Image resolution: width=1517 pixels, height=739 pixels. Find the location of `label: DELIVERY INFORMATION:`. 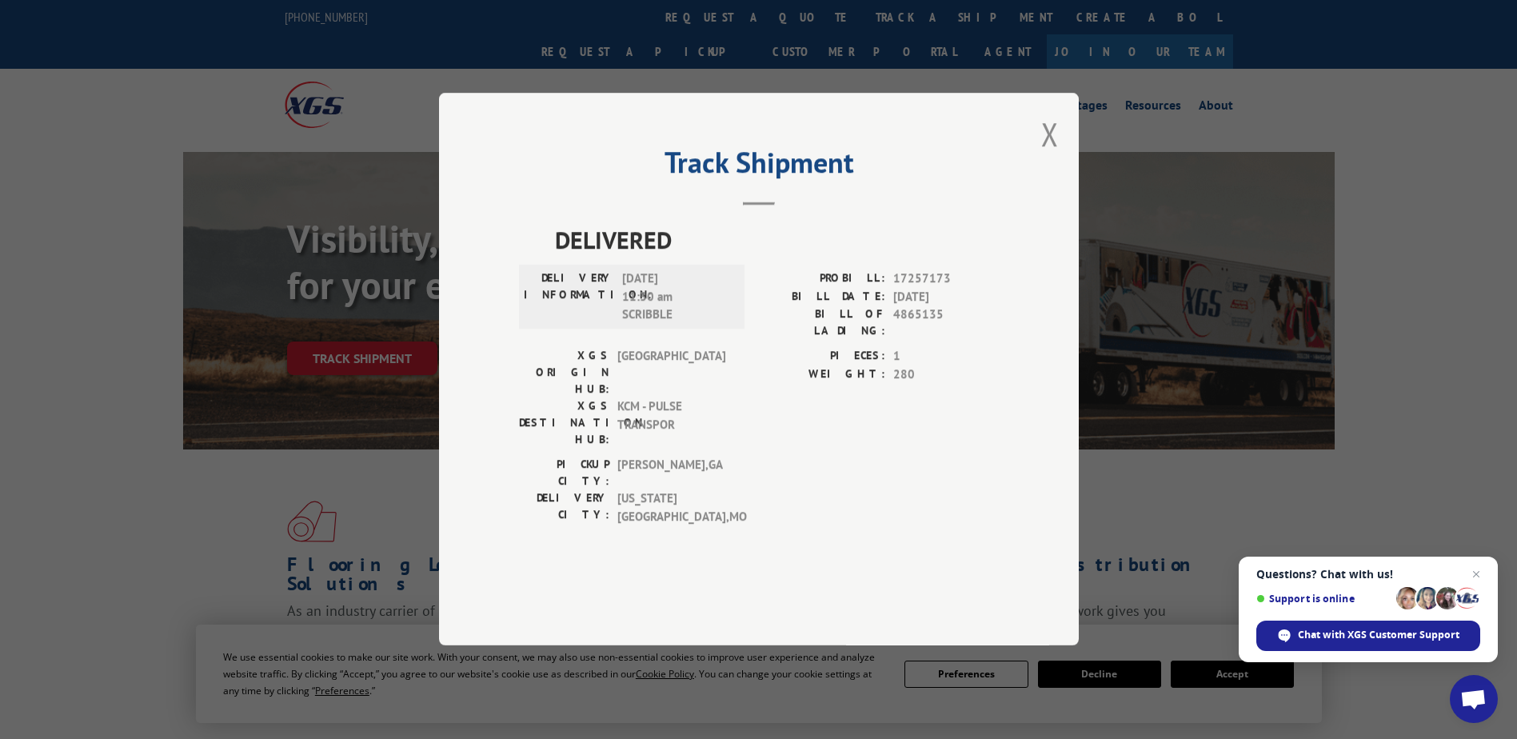

label: DELIVERY INFORMATION: is located at coordinates (569, 298).